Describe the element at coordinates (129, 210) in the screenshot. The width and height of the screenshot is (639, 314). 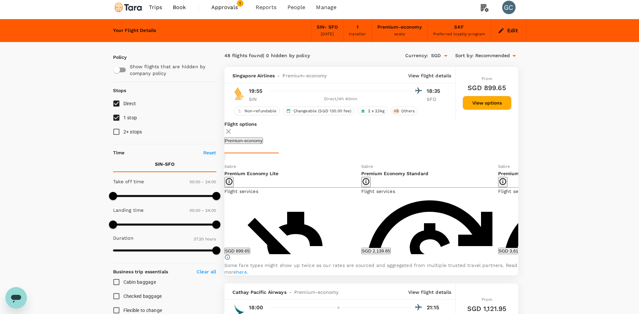
I see `p: Landing time` at that location.